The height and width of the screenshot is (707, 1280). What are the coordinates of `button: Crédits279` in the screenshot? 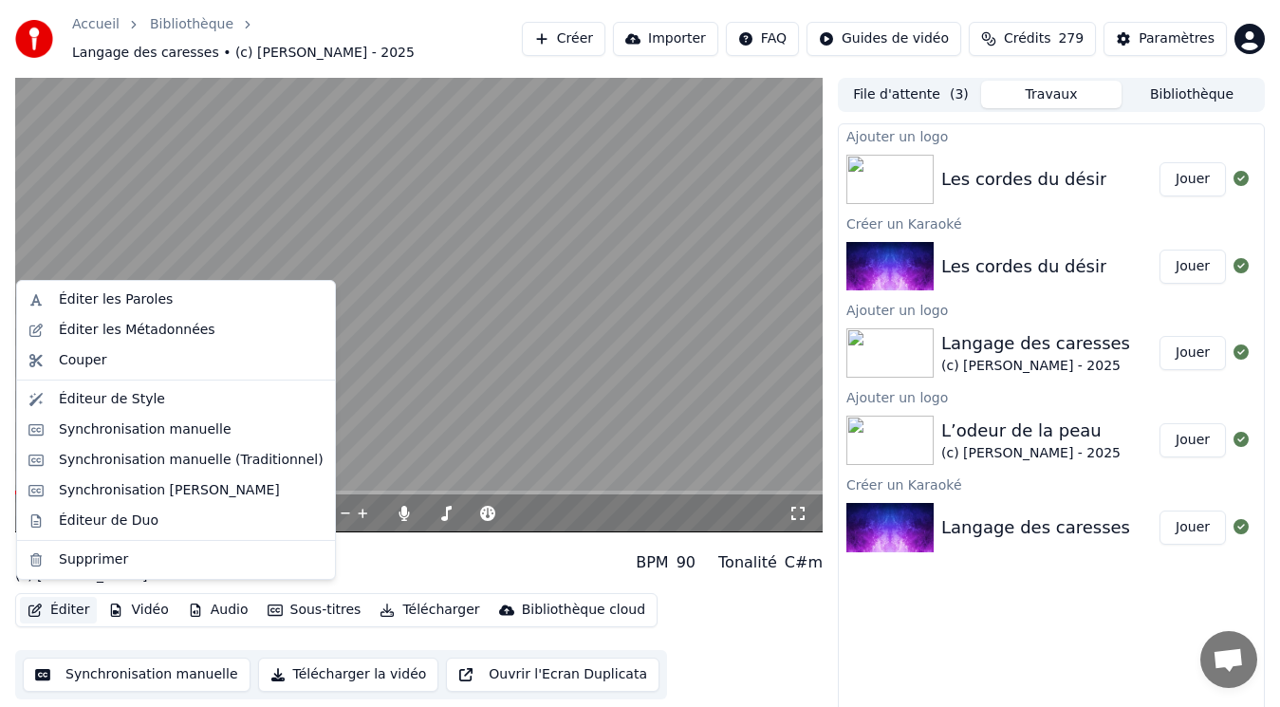 It's located at (1032, 39).